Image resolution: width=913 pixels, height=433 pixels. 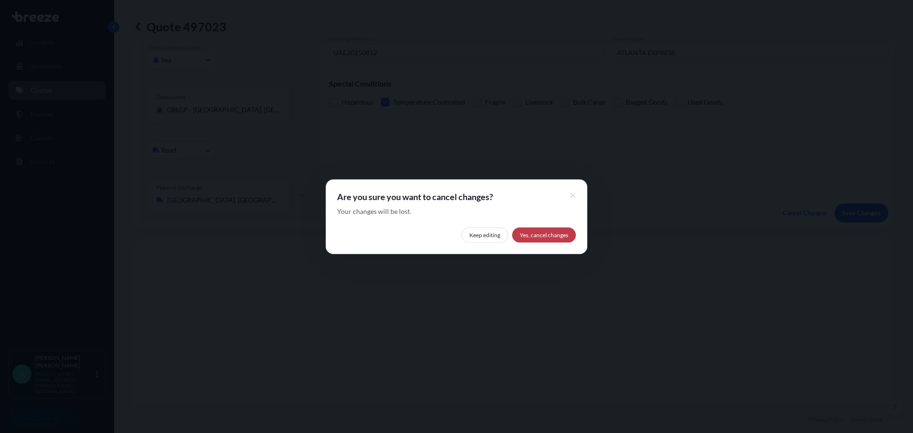 What do you see at coordinates (544, 235) in the screenshot?
I see `span: Yes, cancel changes` at bounding box center [544, 235].